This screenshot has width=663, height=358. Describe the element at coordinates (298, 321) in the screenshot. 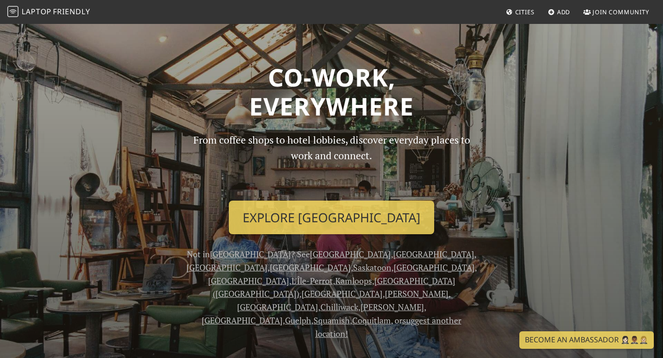

I see `a: Guelph` at that location.